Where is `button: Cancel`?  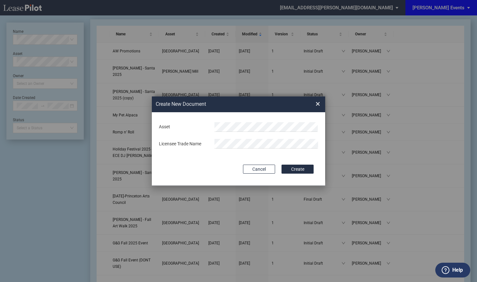 button: Cancel is located at coordinates (259, 169).